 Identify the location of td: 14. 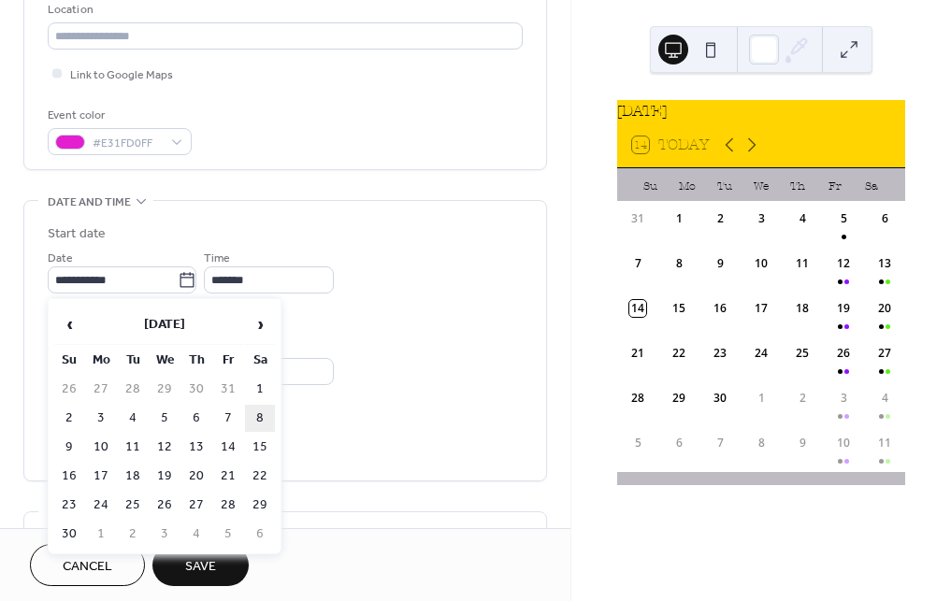
(228, 447).